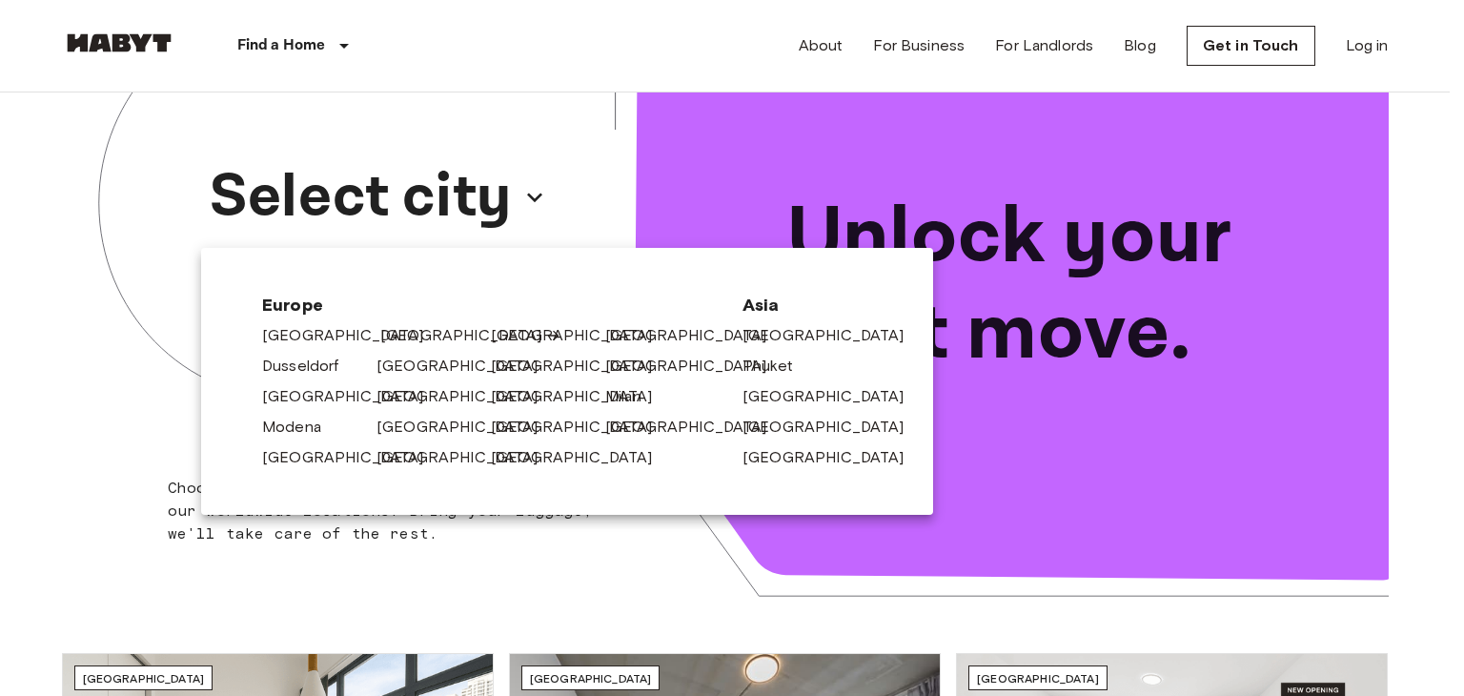 This screenshot has width=1464, height=696. I want to click on a: Modena, so click(301, 427).